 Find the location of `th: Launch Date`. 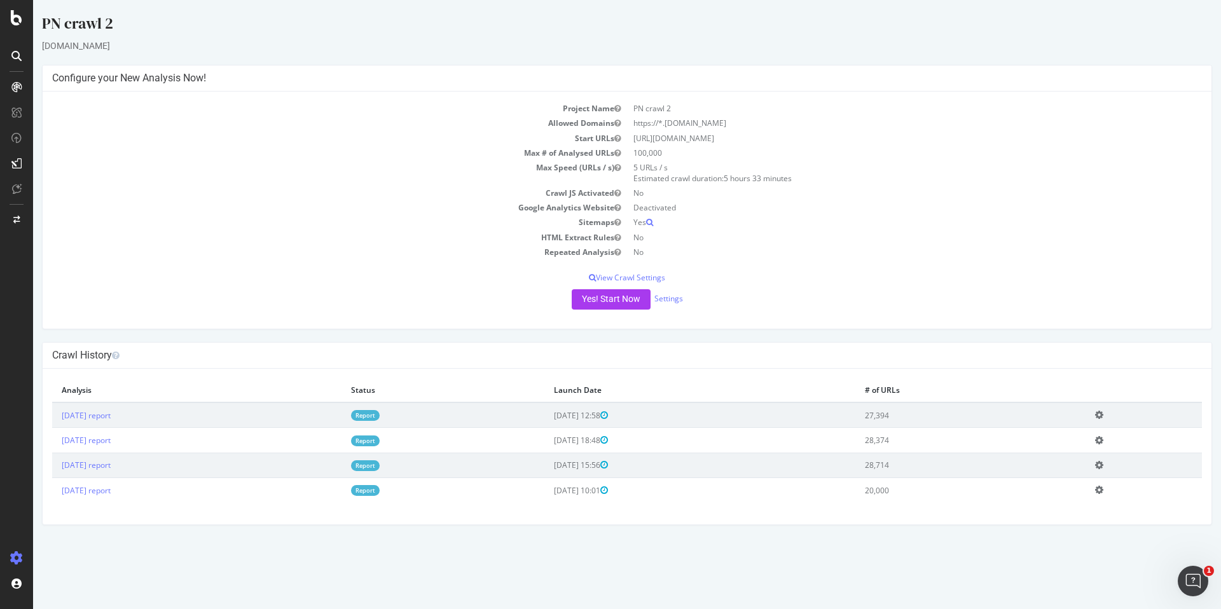

th: Launch Date is located at coordinates (667, 391).